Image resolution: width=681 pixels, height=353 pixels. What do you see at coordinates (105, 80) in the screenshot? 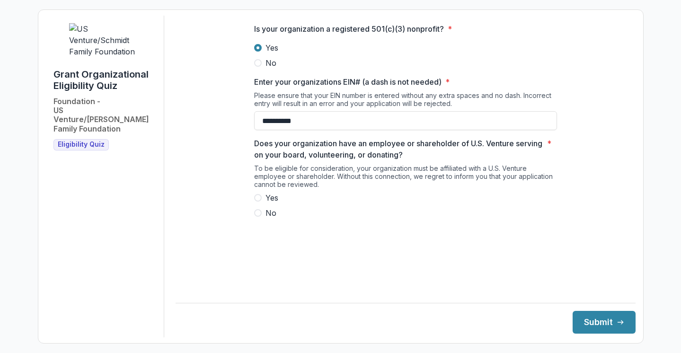
I see `h1: Grant Organizational Eligibility Quiz` at bounding box center [105, 80].